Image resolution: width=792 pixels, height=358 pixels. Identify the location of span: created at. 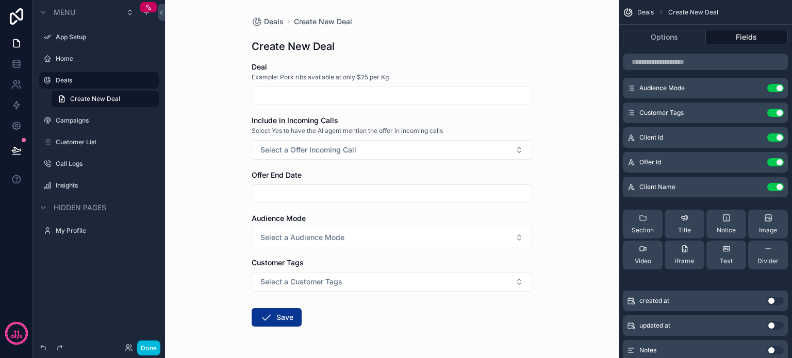
(654, 301).